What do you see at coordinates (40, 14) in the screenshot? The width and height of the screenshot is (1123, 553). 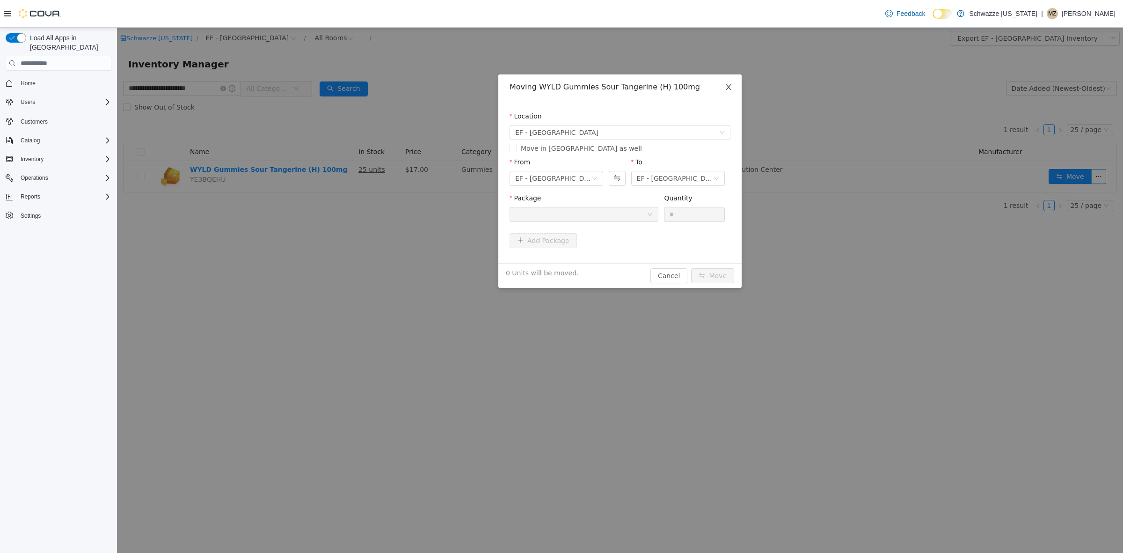 I see `img: Cova` at bounding box center [40, 14].